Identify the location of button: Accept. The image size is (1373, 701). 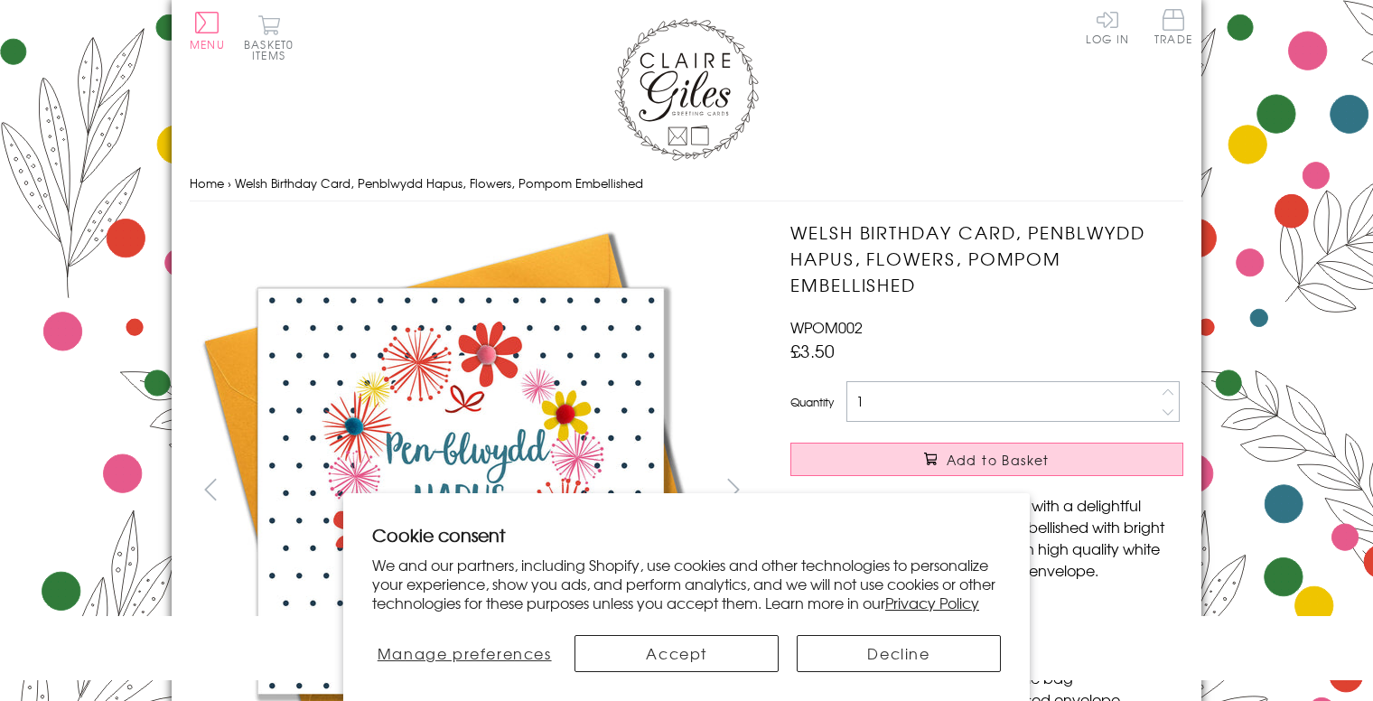
(677, 653).